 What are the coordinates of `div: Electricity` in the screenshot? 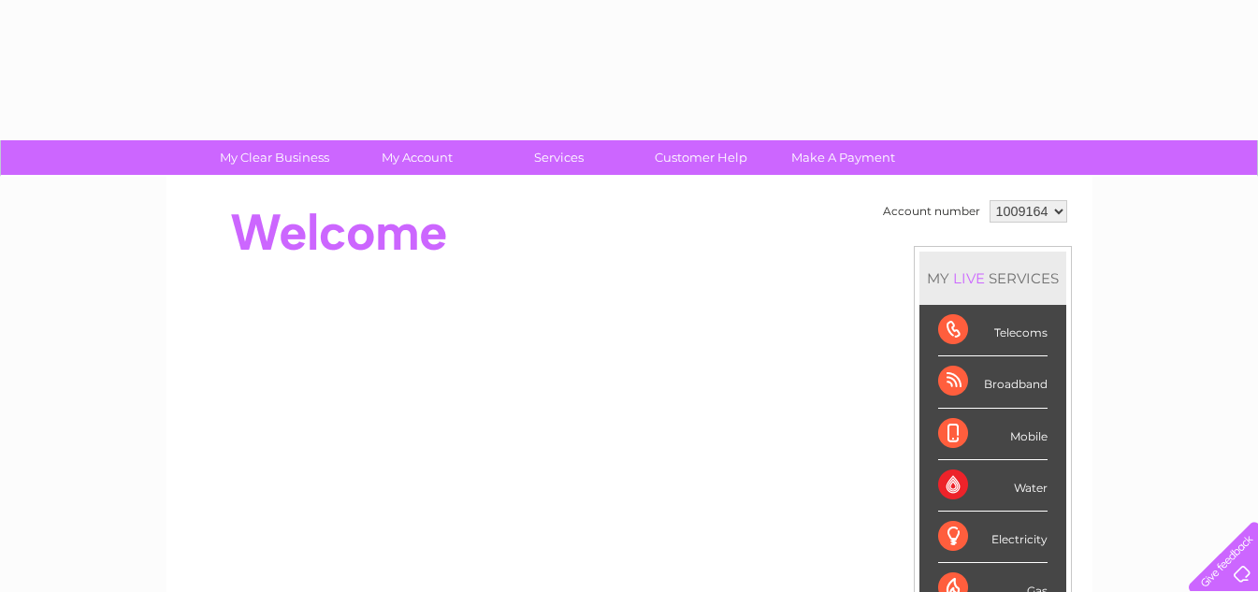 It's located at (992, 537).